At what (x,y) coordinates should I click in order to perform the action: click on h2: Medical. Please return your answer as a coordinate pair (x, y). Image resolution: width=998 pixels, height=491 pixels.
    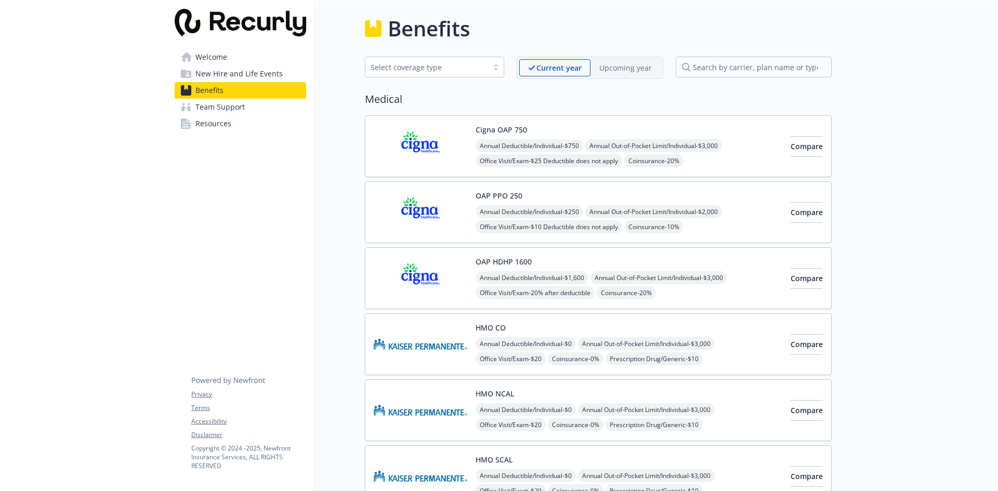
    Looking at the image, I should click on (598, 99).